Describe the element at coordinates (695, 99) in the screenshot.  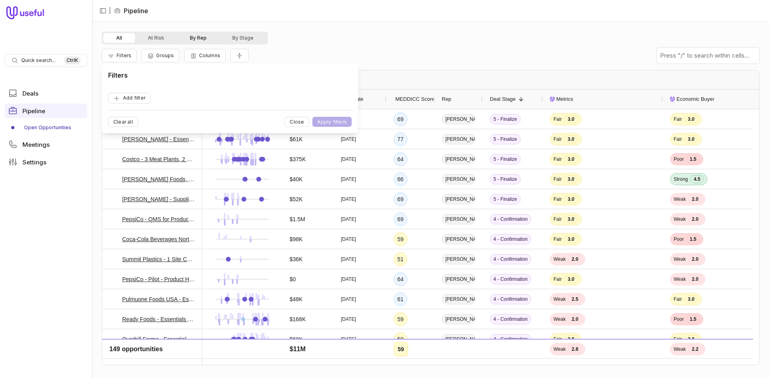
I see `span: Economic Buyer` at that location.